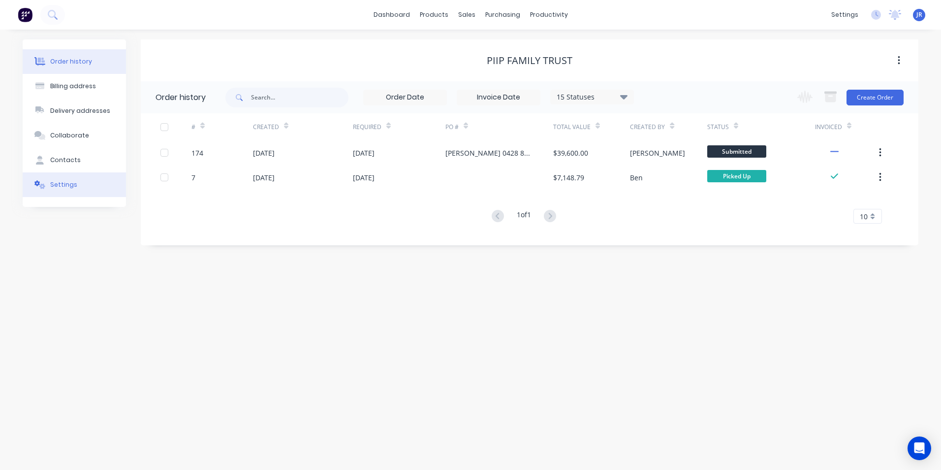 The height and width of the screenshot is (470, 941). I want to click on div: Collaborate, so click(69, 135).